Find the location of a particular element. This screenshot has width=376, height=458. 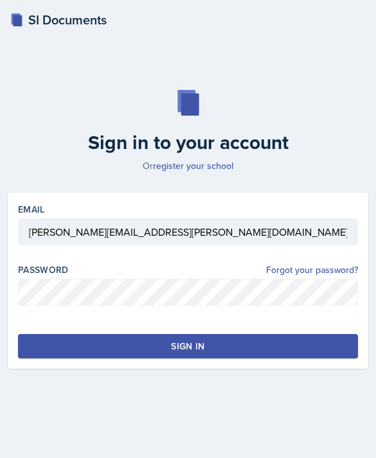

a: Forgot your password? is located at coordinates (312, 270).